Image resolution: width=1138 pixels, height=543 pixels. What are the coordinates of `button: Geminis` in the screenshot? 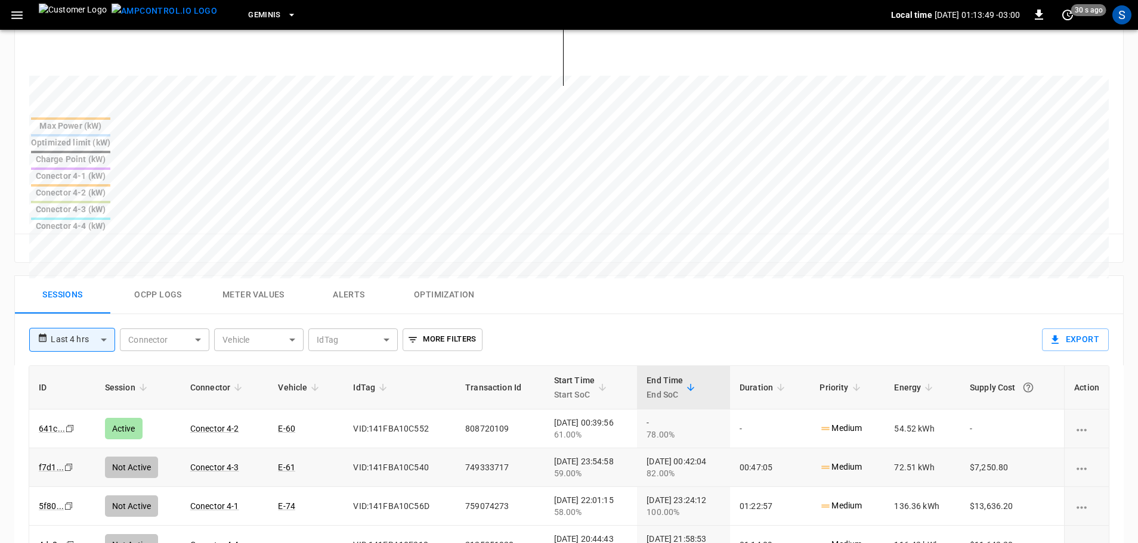 It's located at (272, 15).